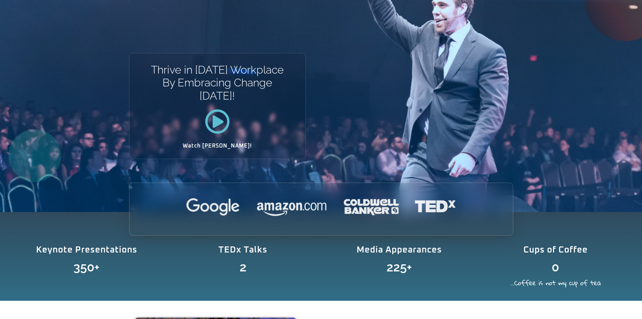 Image resolution: width=642 pixels, height=319 pixels. I want to click on span: 0, so click(556, 267).